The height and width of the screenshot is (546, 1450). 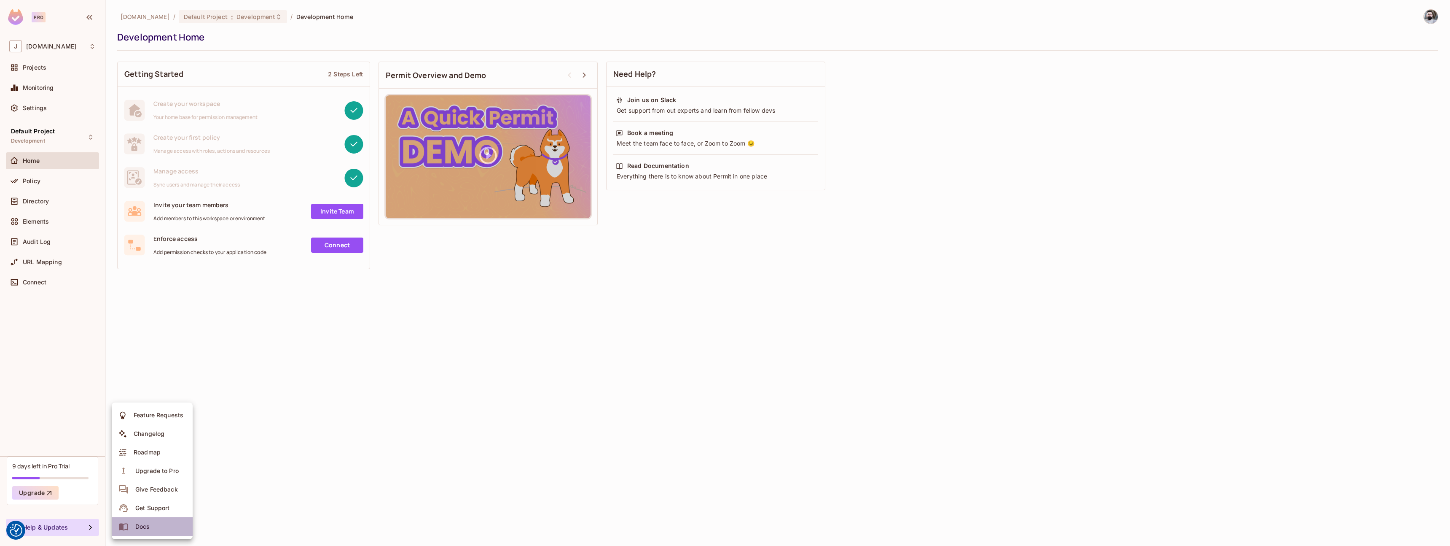 What do you see at coordinates (142, 526) in the screenshot?
I see `div: Docs` at bounding box center [142, 526].